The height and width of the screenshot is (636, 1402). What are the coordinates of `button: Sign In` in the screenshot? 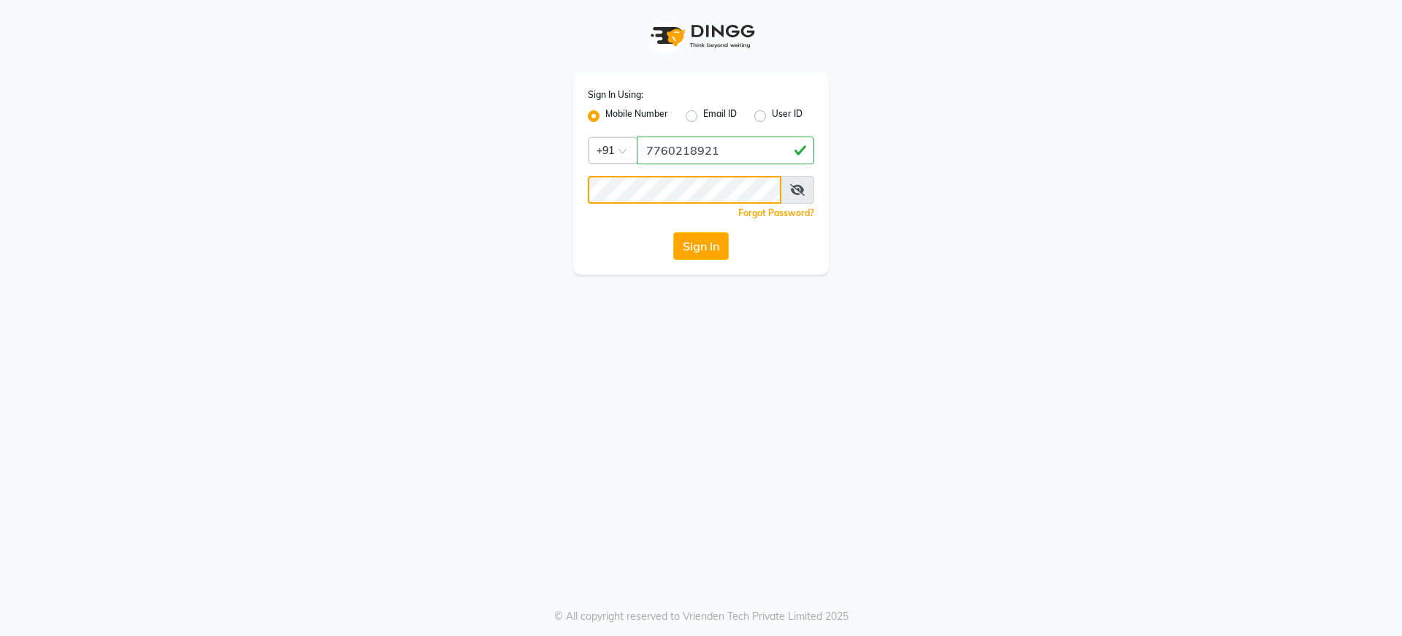 It's located at (701, 246).